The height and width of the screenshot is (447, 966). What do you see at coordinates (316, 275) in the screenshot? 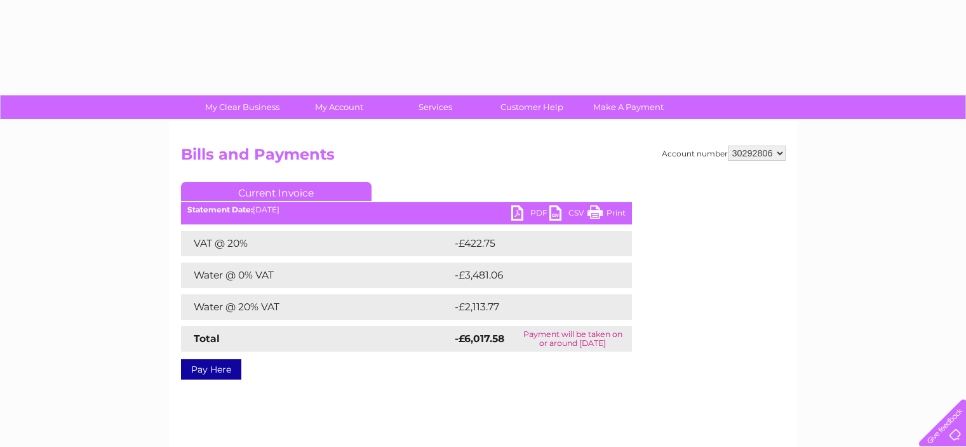
I see `td: Water @ 0% VAT` at bounding box center [316, 275].